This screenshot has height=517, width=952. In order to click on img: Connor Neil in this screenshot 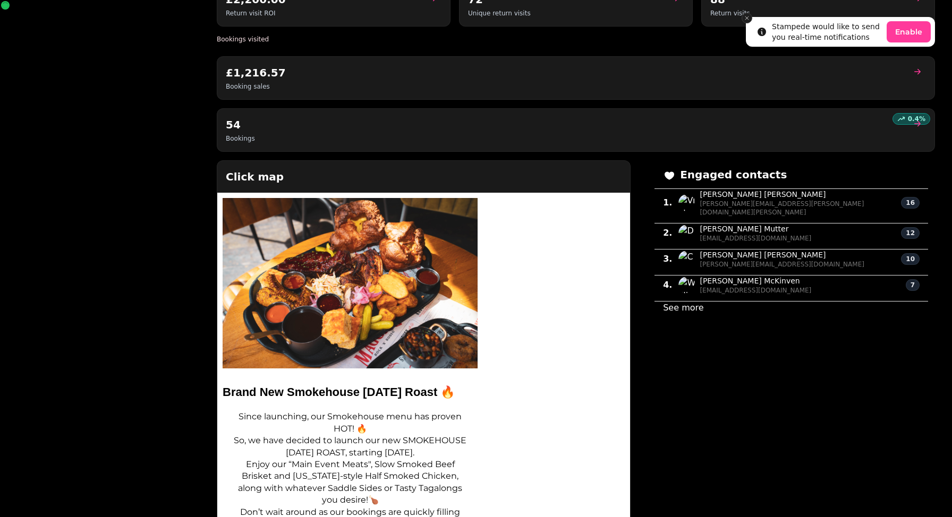, I will do `click(687, 259)`.